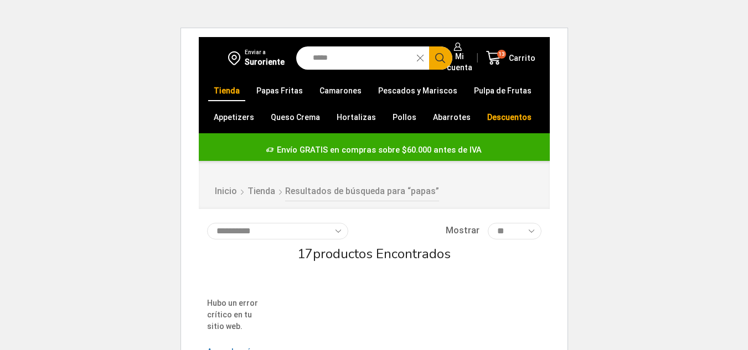  I want to click on div: Enviar a, so click(265, 53).